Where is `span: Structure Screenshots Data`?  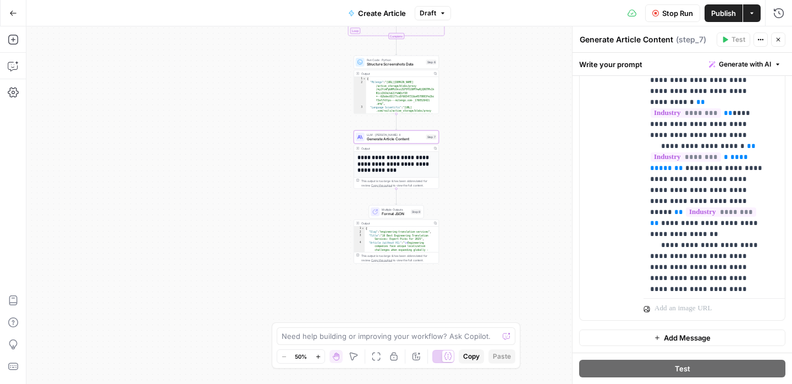 span: Structure Screenshots Data is located at coordinates (395, 64).